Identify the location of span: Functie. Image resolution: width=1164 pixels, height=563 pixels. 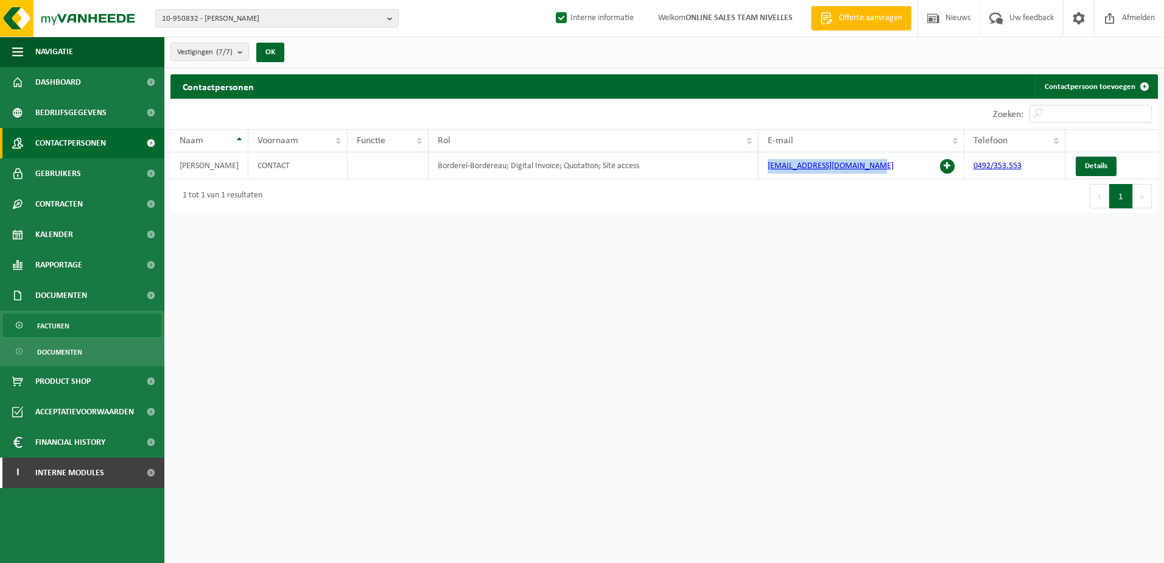
(371, 141).